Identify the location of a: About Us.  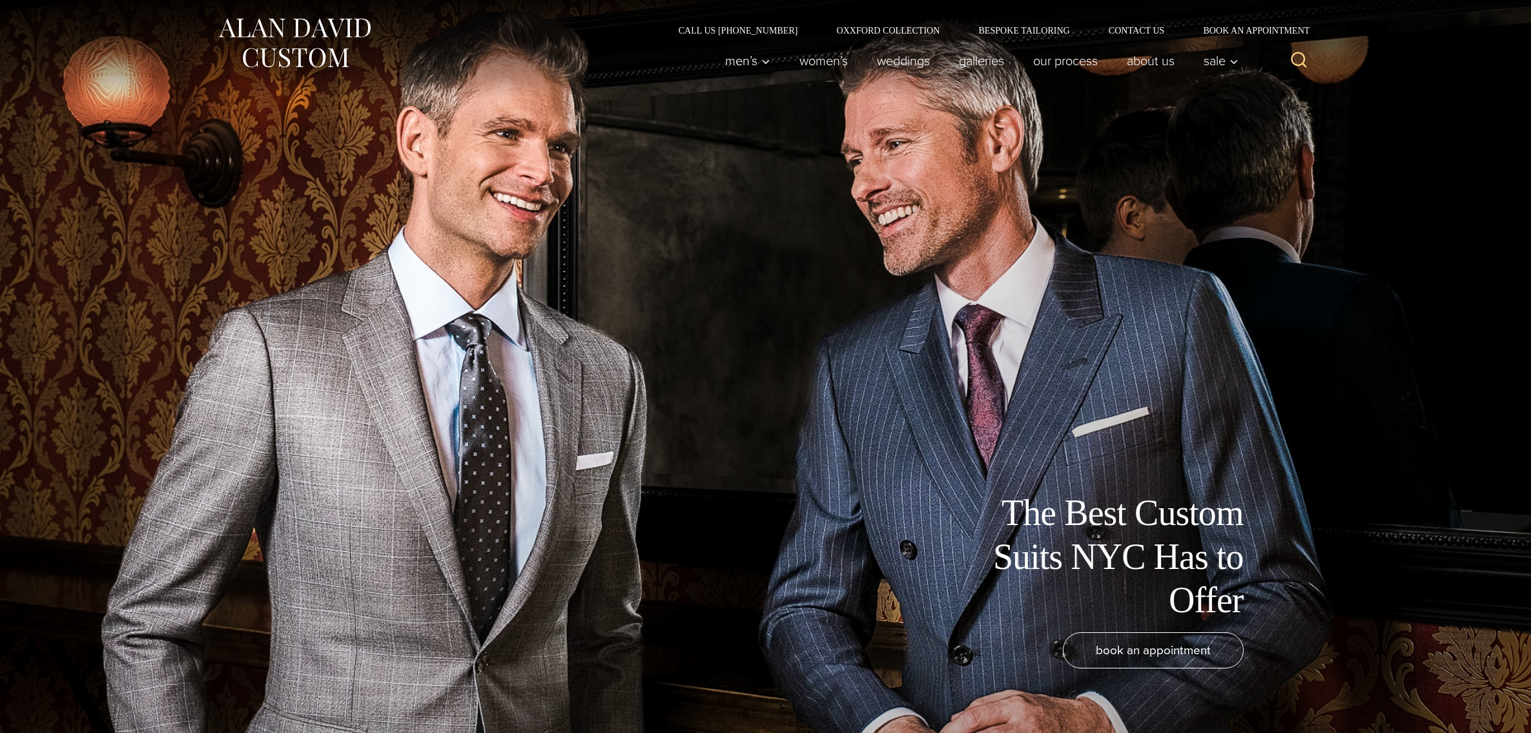
(1150, 61).